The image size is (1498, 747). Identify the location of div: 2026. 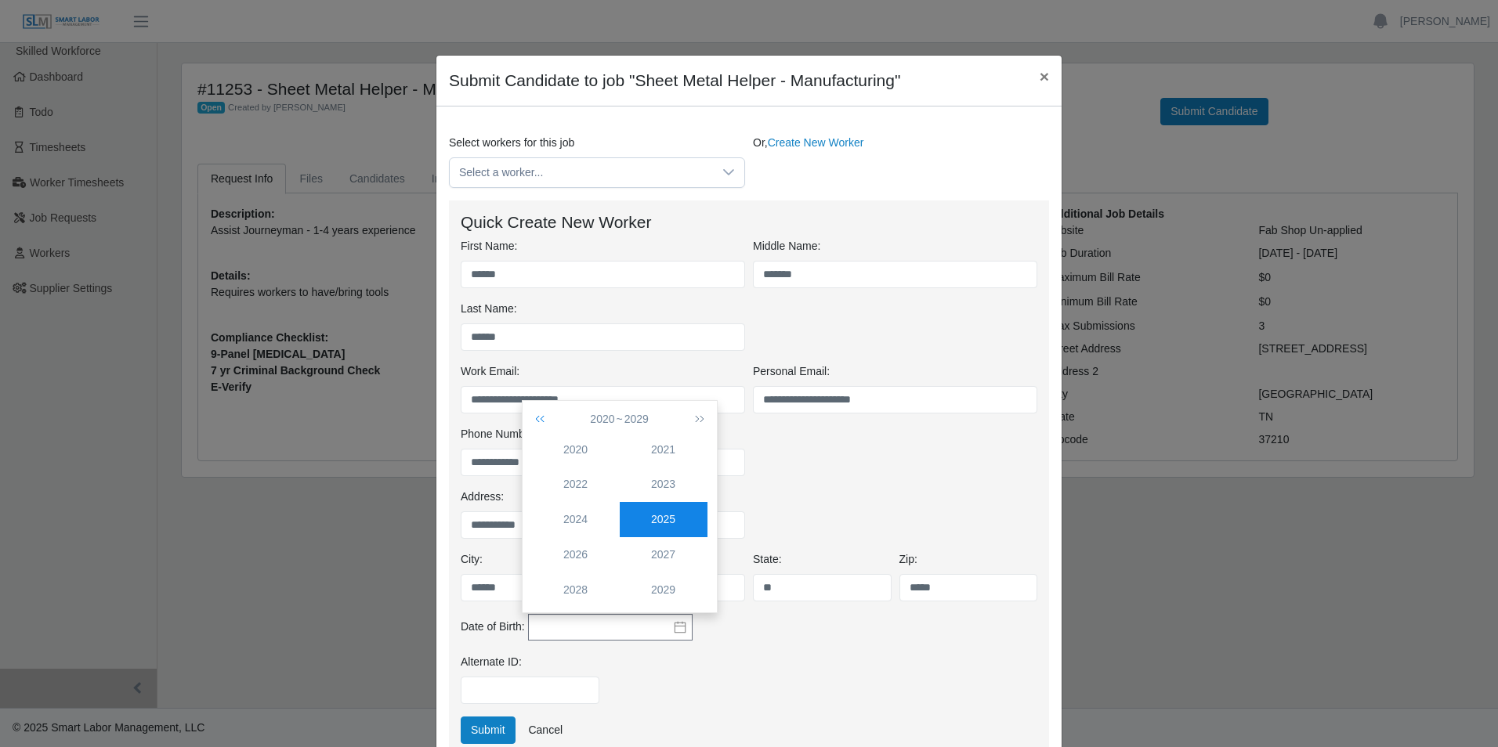
(576, 555).